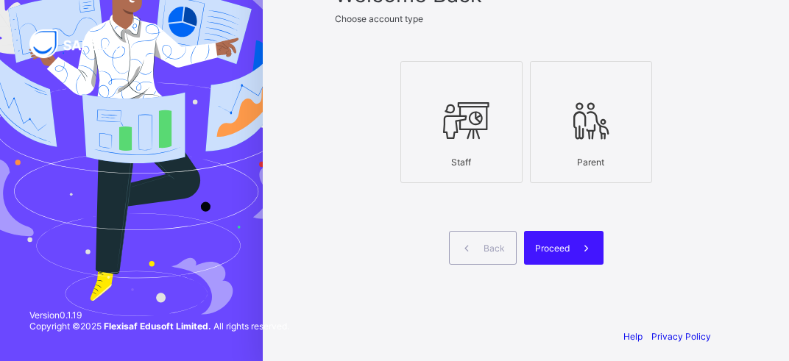  I want to click on strong: Flexisaf Edusoft Limited., so click(157, 326).